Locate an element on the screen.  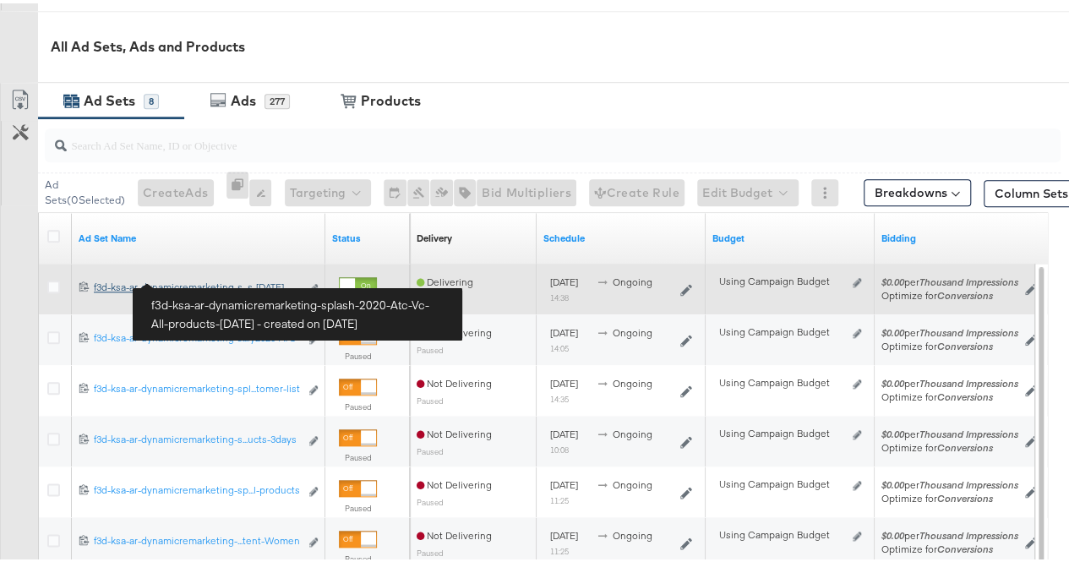
a: f3d-ksa-ar-dynamicremarketing-...tent-Women is located at coordinates (196, 539).